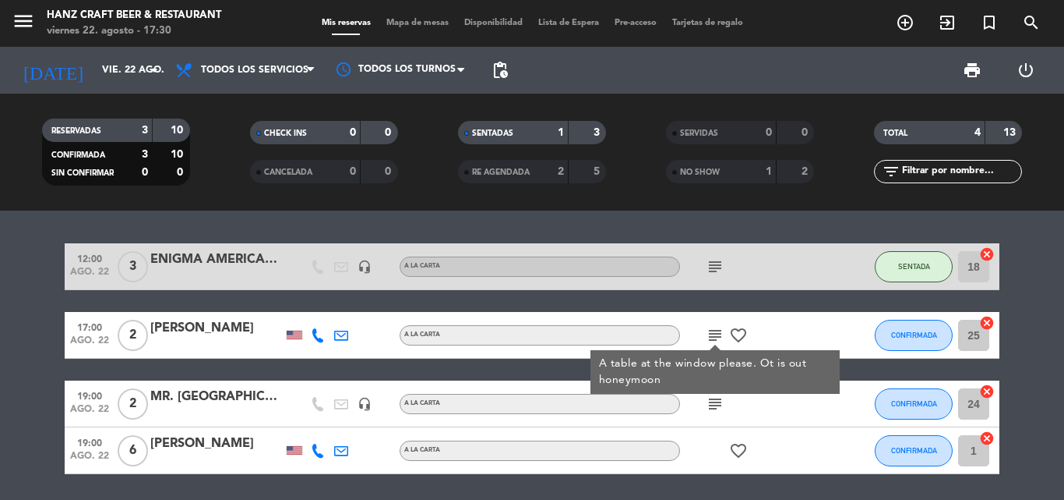 The height and width of the screenshot is (500, 1064). What do you see at coordinates (699, 133) in the screenshot?
I see `span: SERVIDAS` at bounding box center [699, 133].